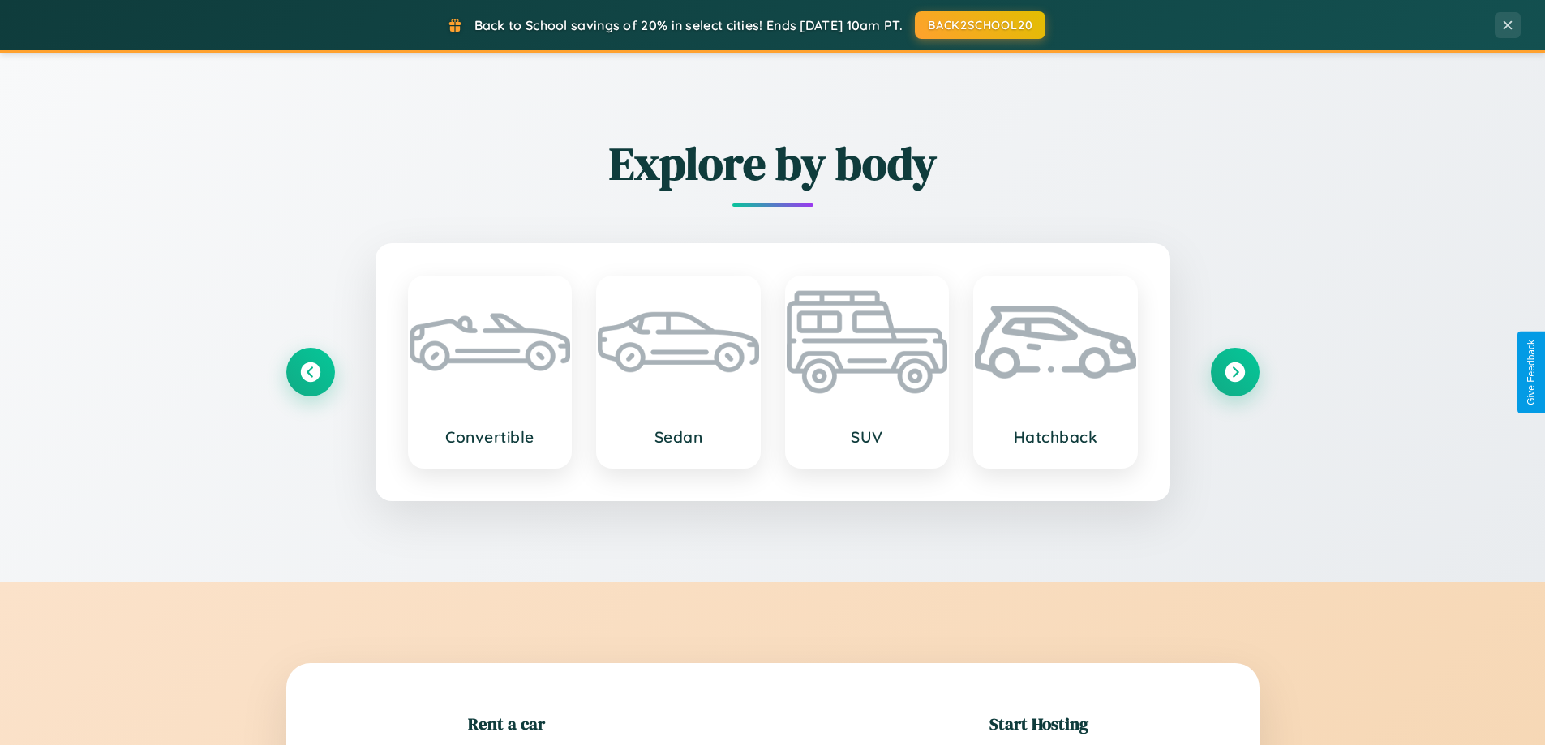  Describe the element at coordinates (1531, 372) in the screenshot. I see `div: Give Feedback` at that location.